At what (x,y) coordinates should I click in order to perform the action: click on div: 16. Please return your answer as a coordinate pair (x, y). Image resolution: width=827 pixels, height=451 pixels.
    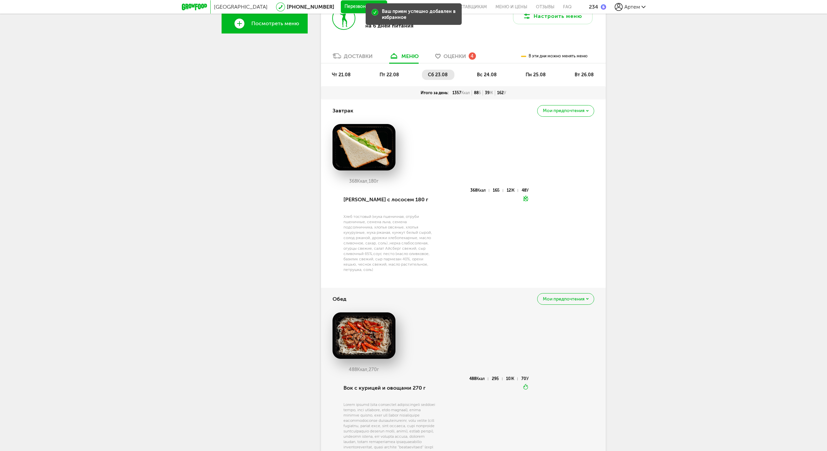
    Looking at the image, I should click on (498, 190).